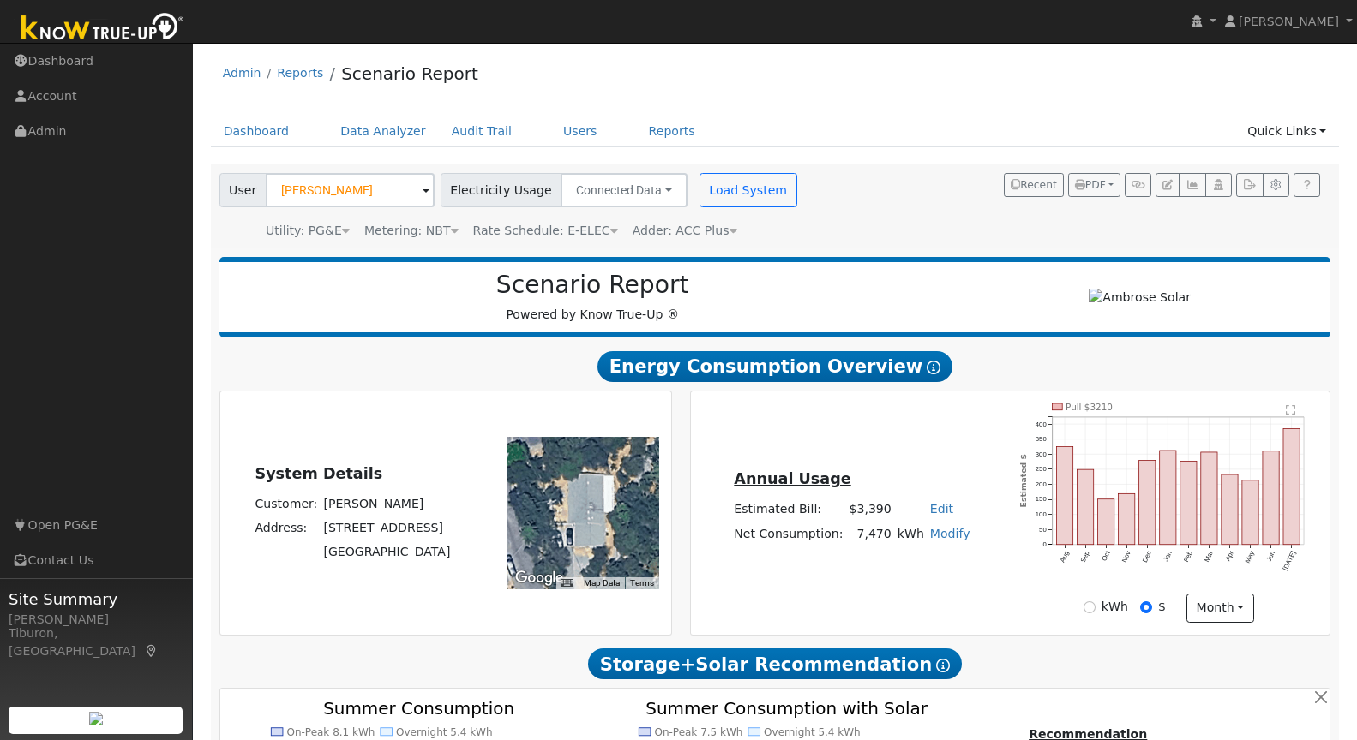 This screenshot has height=740, width=1357. I want to click on a: Terms, so click(642, 583).